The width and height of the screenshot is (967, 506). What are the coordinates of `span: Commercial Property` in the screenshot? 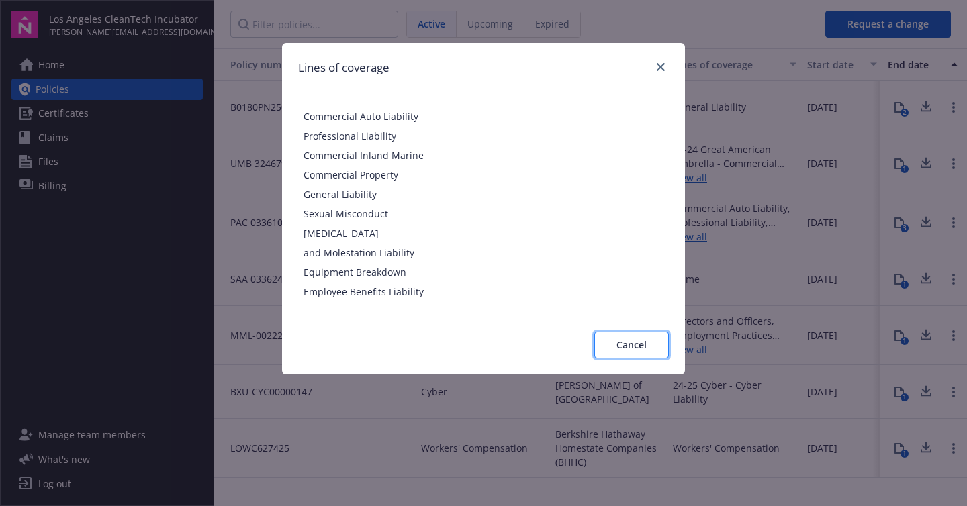 It's located at (483, 175).